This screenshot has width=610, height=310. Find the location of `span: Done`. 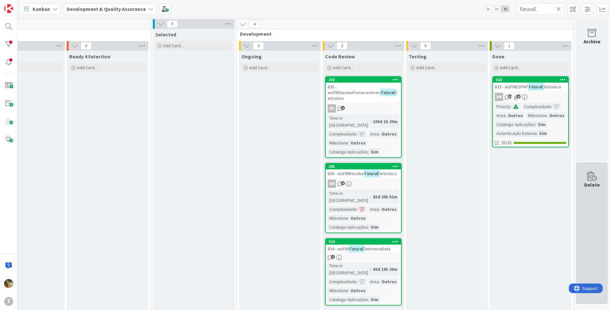

span: Done is located at coordinates (498, 56).